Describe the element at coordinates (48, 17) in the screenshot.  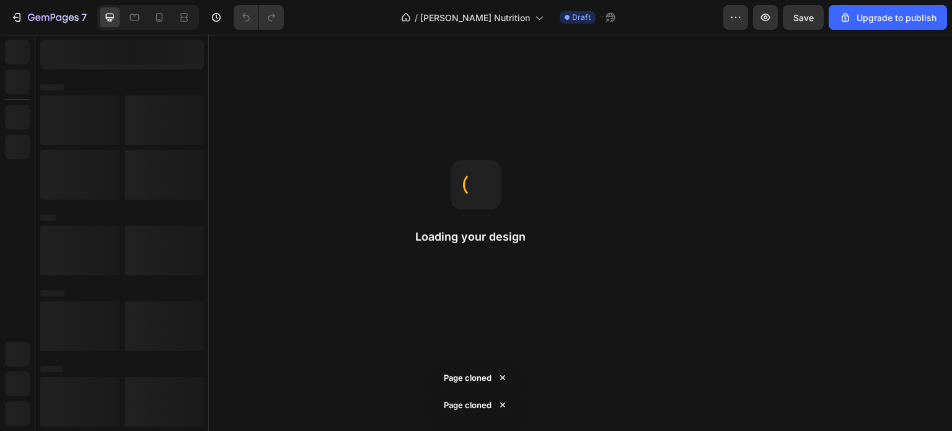
I see `button: 7` at that location.